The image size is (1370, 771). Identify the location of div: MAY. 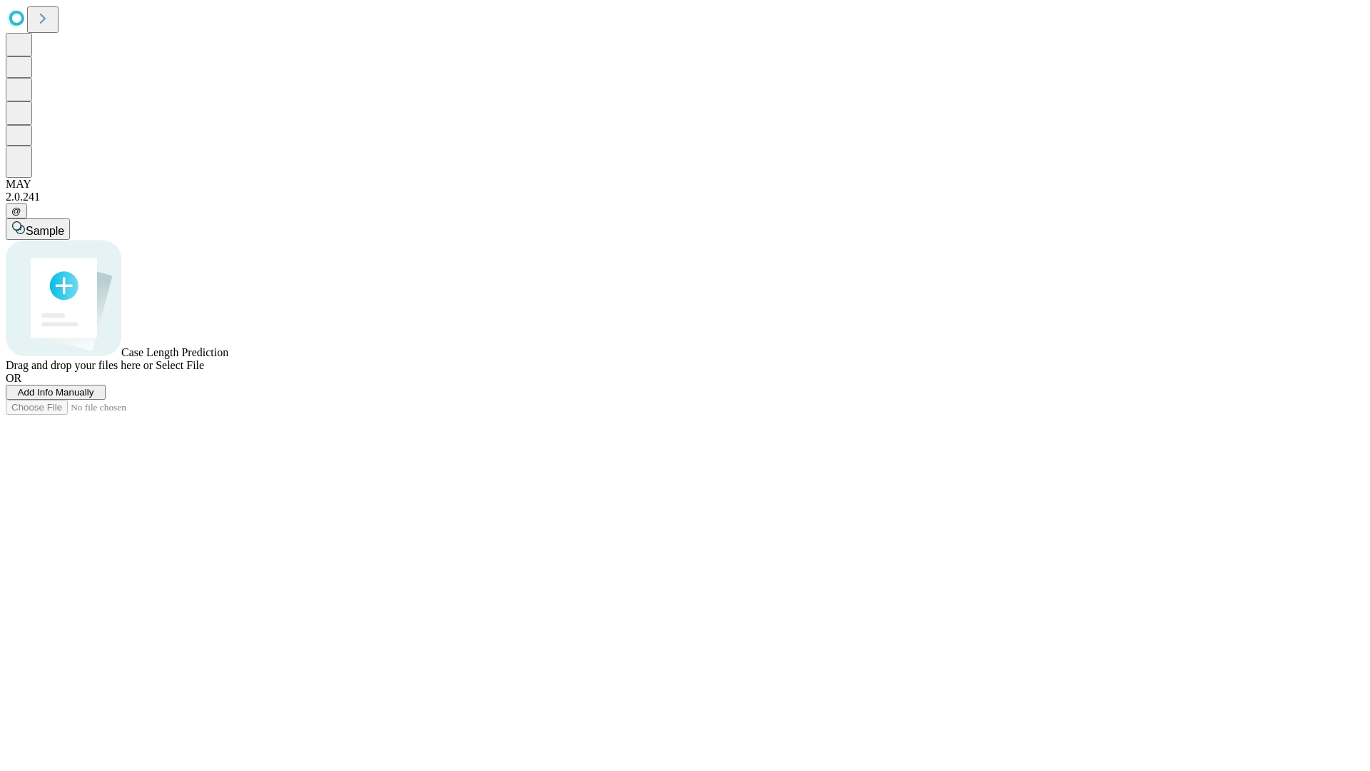
(685, 184).